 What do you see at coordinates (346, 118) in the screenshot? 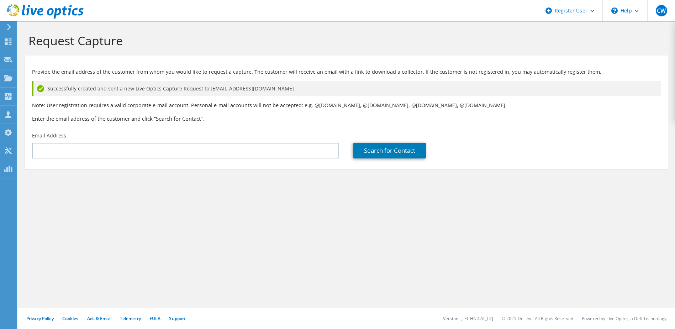
I see `h3: Enter the email address of the customer and click “Search for Contact”.` at bounding box center [346, 118].